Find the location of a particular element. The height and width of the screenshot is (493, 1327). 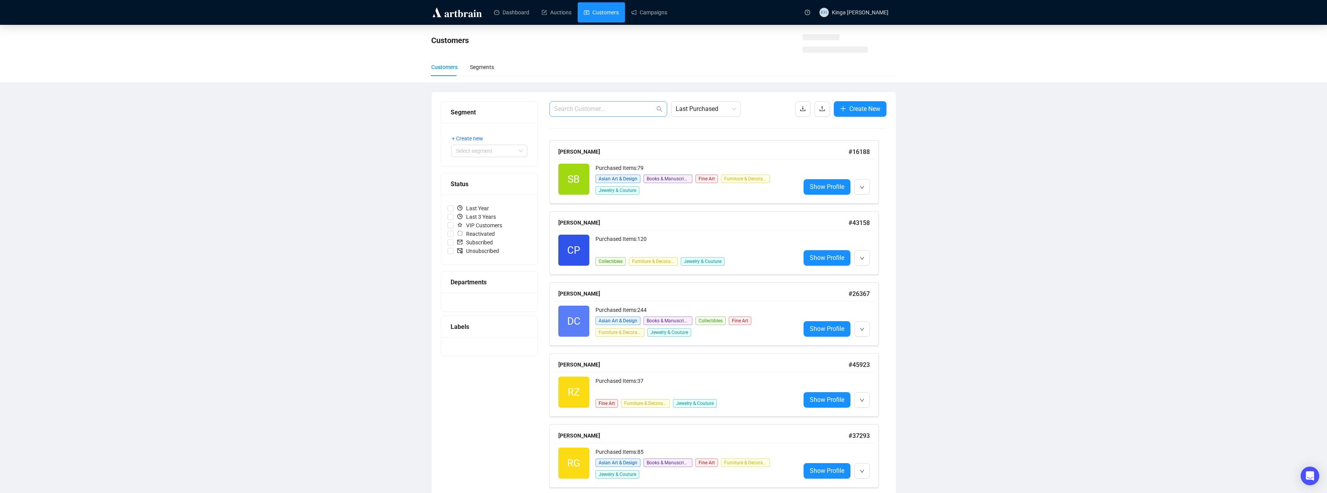

div: Purchased Items: 244 is located at coordinates (695, 310).